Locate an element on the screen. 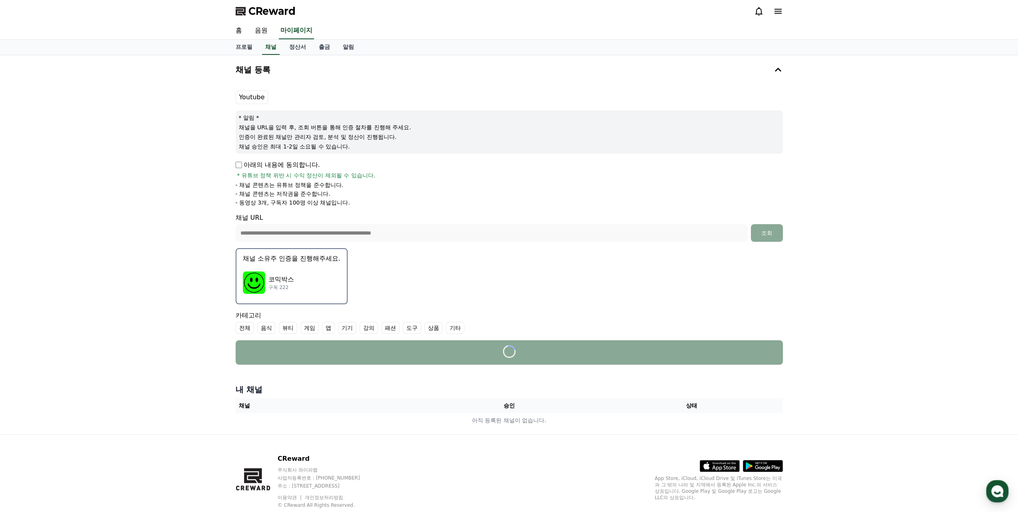 The image size is (1018, 512). label: 기기 is located at coordinates (347, 328).